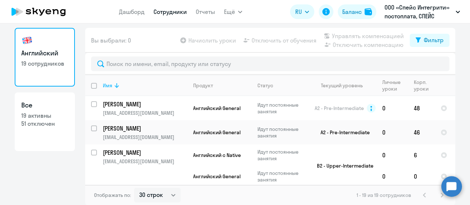 This screenshot has width=470, height=205. I want to click on td: 48, so click(421, 108).